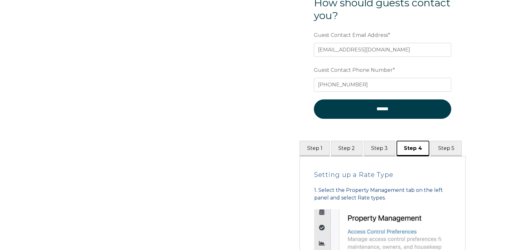 The height and width of the screenshot is (250, 518). I want to click on span: Guest Contact Phone Number, so click(353, 70).